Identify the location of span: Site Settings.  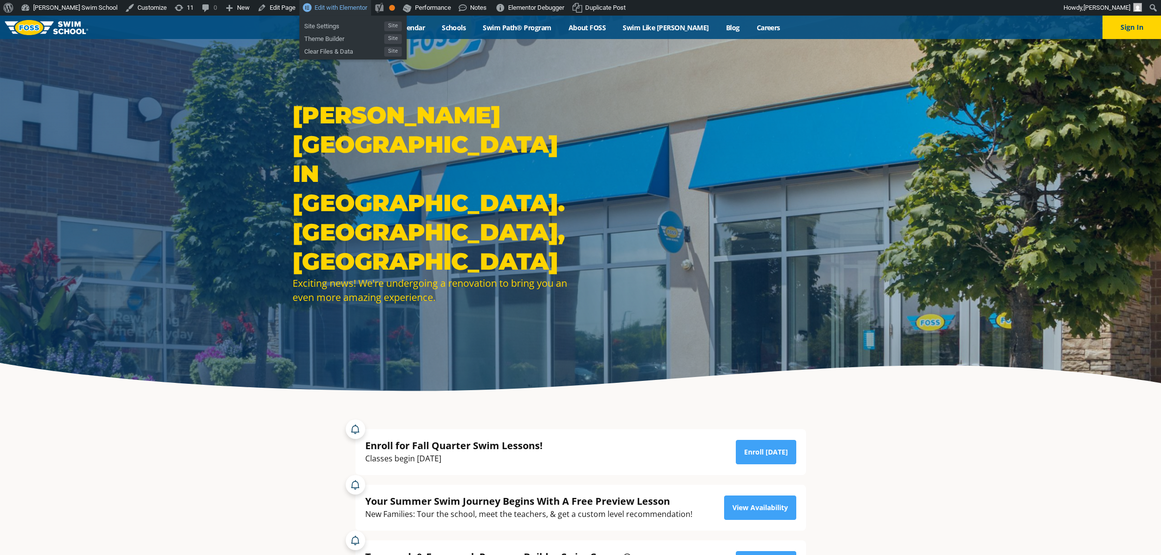
(344, 25).